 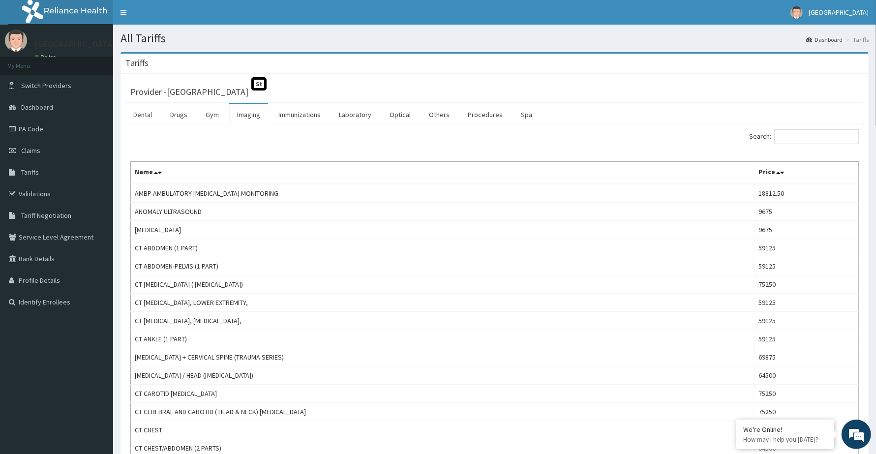 What do you see at coordinates (526, 115) in the screenshot?
I see `a: Spa` at bounding box center [526, 115].